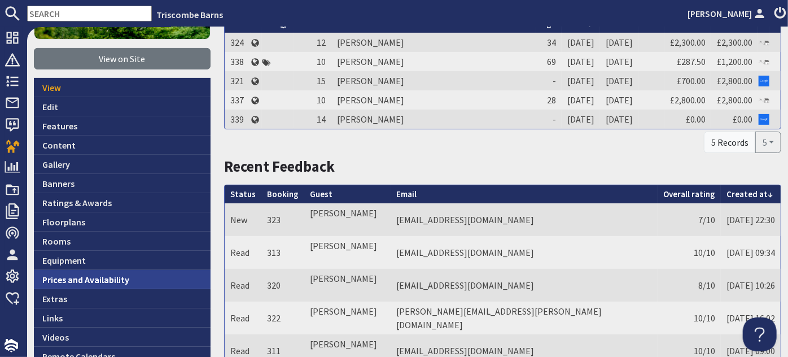 The image size is (788, 357). I want to click on a: Email, so click(407, 194).